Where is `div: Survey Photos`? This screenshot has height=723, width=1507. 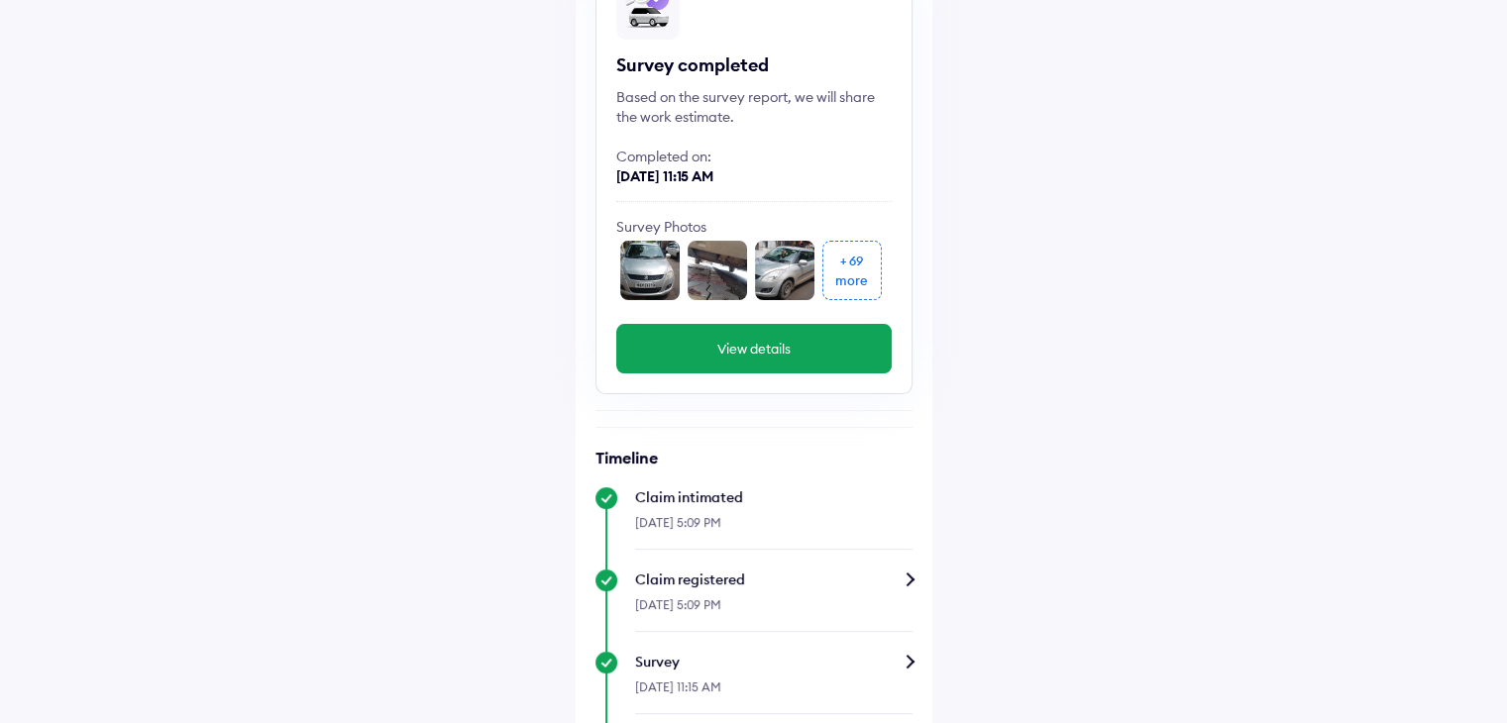
div: Survey Photos is located at coordinates (754, 227).